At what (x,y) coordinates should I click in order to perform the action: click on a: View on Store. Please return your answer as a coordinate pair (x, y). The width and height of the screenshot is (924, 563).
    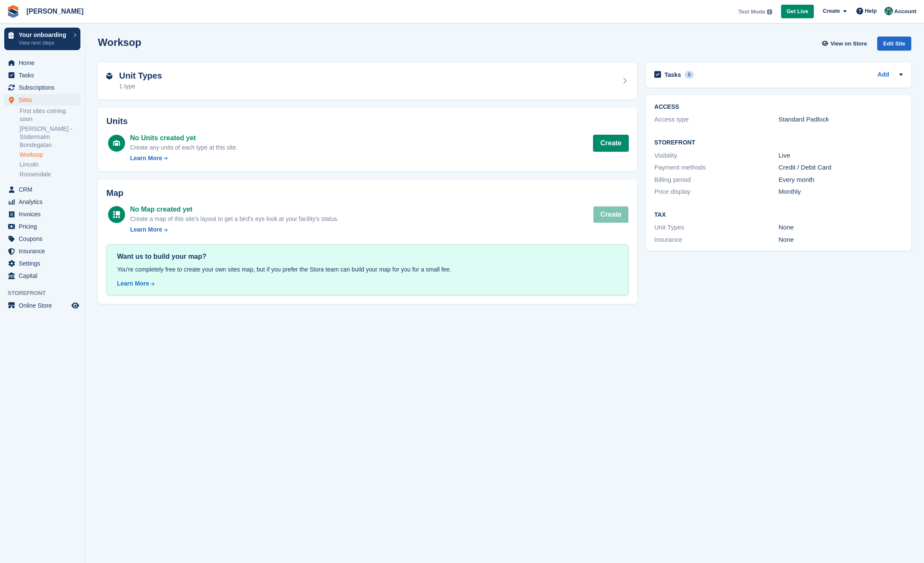
    Looking at the image, I should click on (845, 43).